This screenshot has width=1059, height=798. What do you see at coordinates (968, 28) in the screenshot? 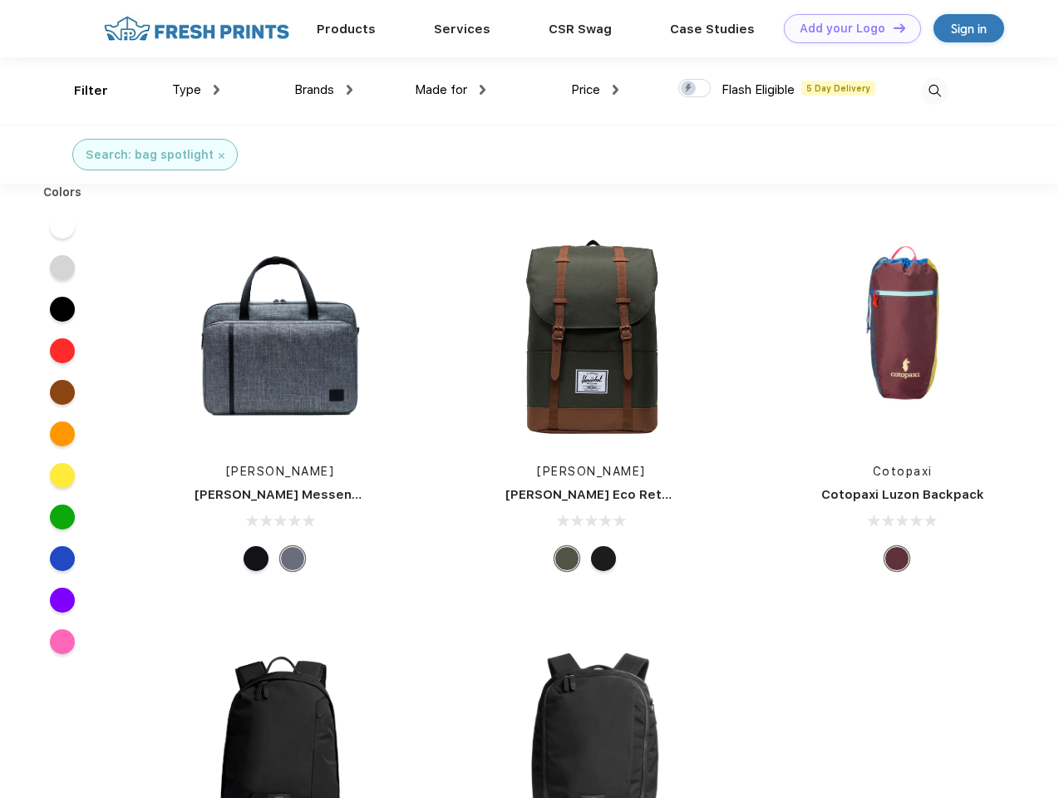
I see `a: Sign in` at bounding box center [968, 28].